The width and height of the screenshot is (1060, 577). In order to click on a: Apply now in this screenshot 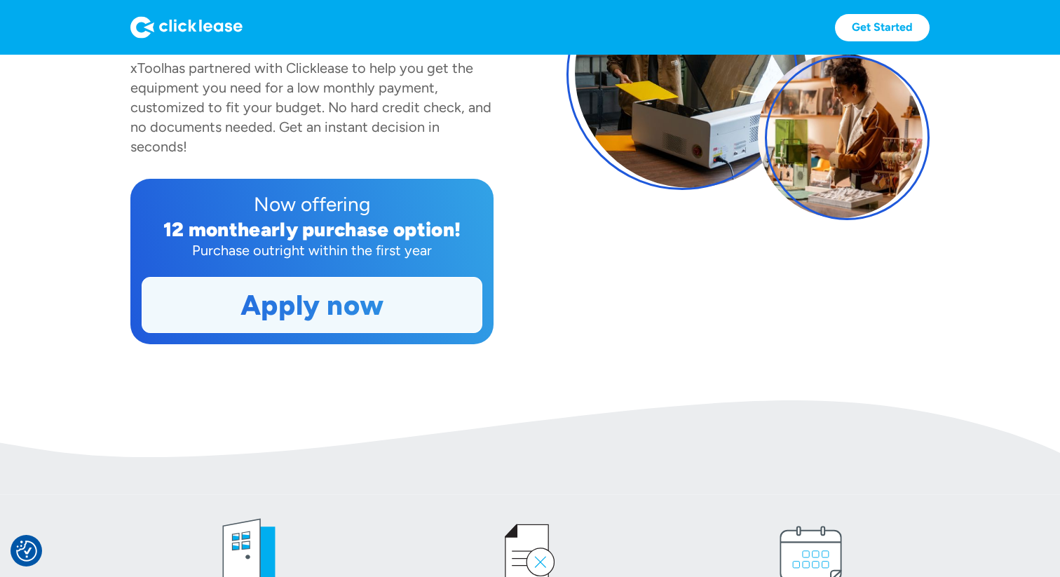, I will do `click(312, 305)`.